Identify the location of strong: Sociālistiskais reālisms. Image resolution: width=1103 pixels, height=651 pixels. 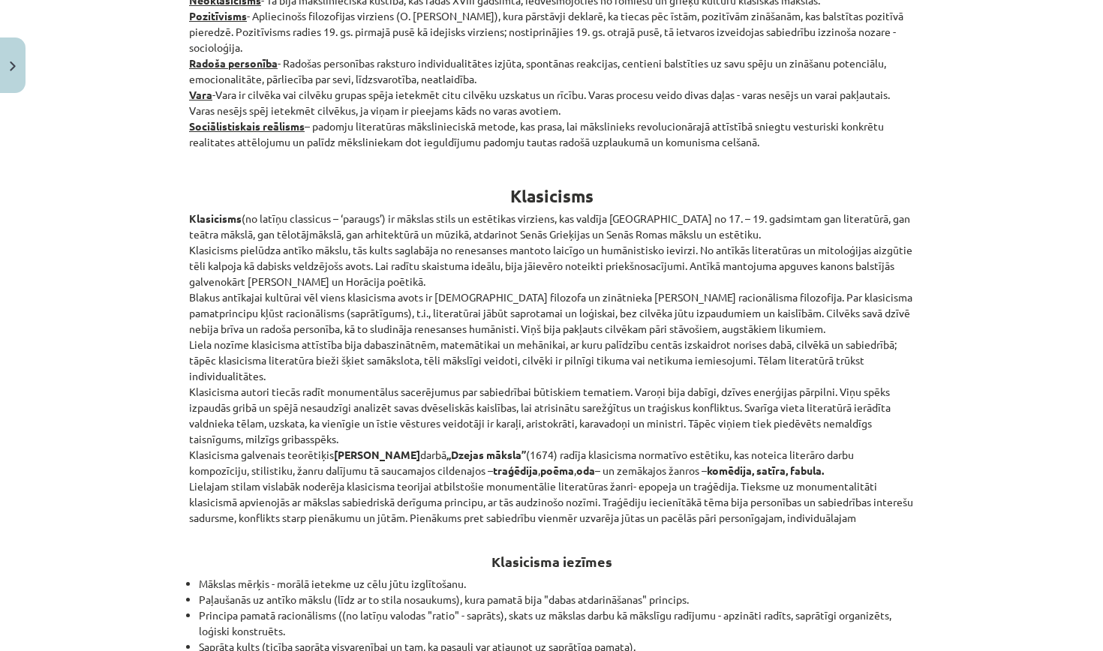
(247, 126).